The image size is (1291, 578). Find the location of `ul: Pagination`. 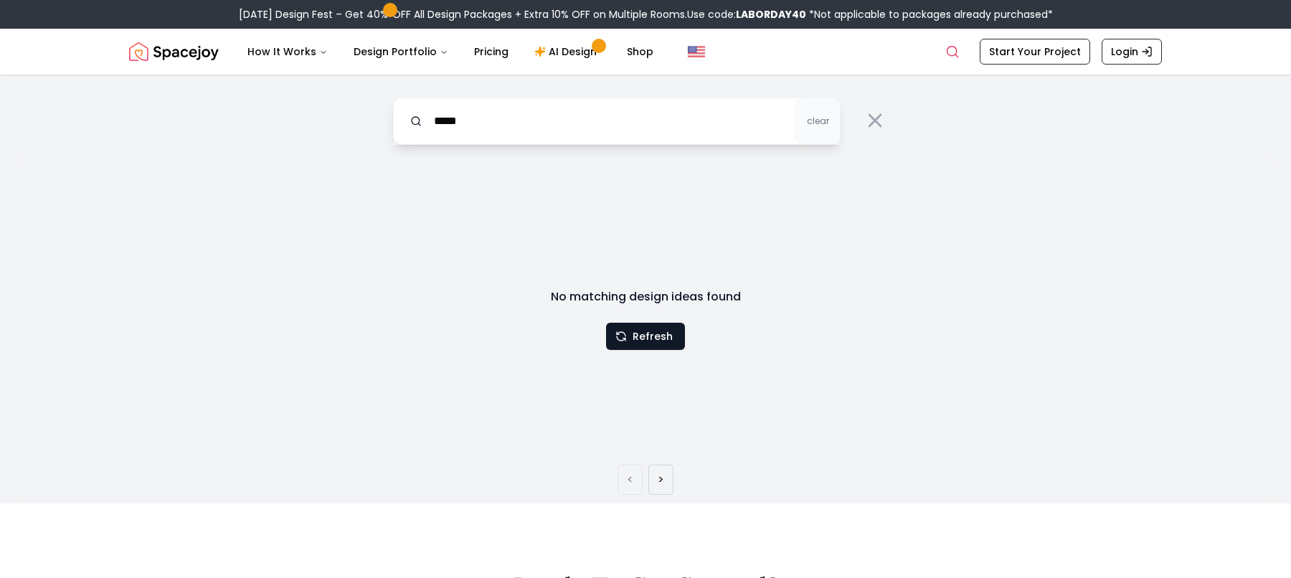

ul: Pagination is located at coordinates (646, 480).